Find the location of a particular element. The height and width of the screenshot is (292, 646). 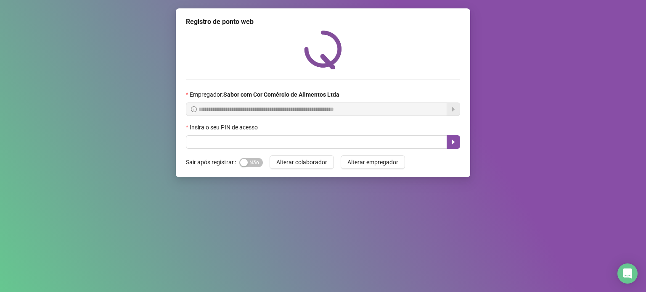

img: QRPoint is located at coordinates (323, 50).